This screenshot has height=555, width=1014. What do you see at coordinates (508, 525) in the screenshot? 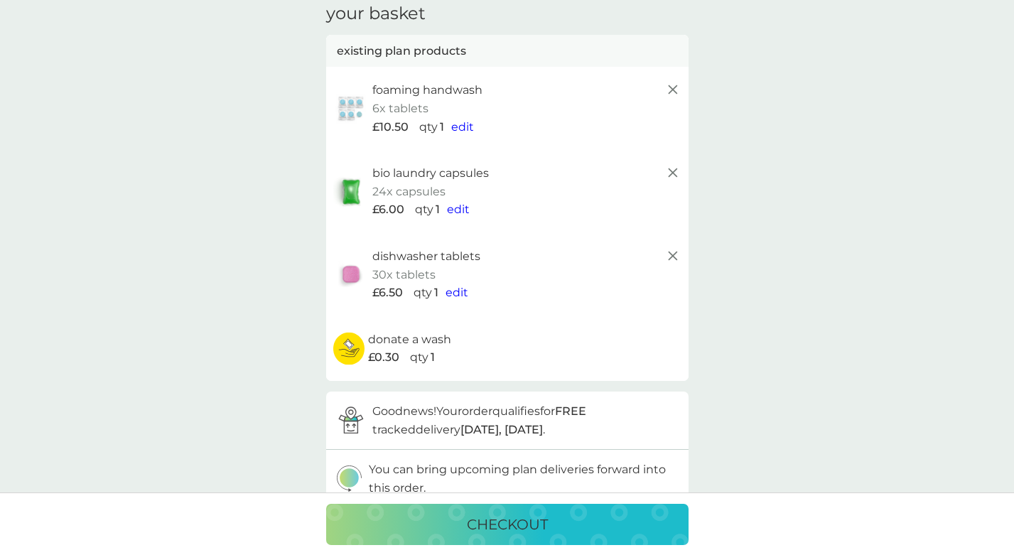
I see `button: checkout` at bounding box center [508, 525].